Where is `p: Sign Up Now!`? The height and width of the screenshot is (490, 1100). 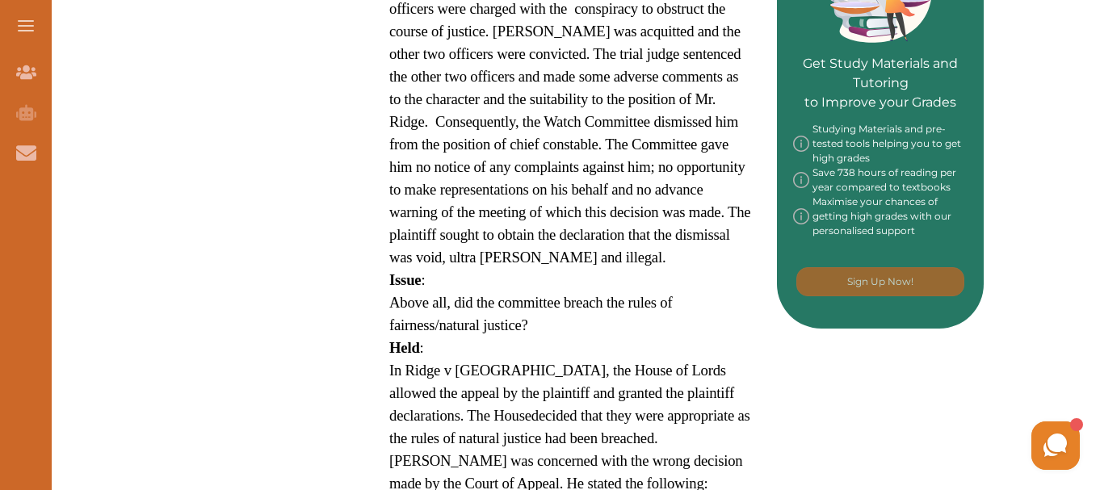
p: Sign Up Now! is located at coordinates (880, 282).